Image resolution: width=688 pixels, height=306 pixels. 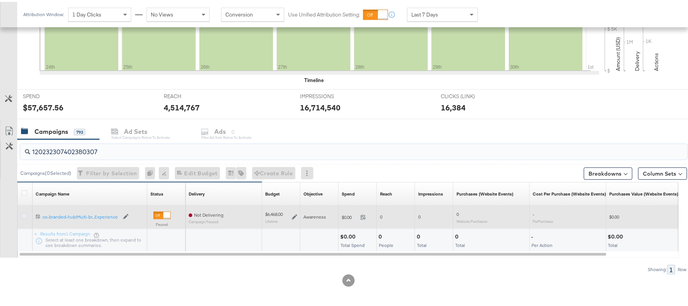 What do you see at coordinates (81, 215) in the screenshot?
I see `div: co-branded-hub|Multi-br...Experience` at bounding box center [81, 215].